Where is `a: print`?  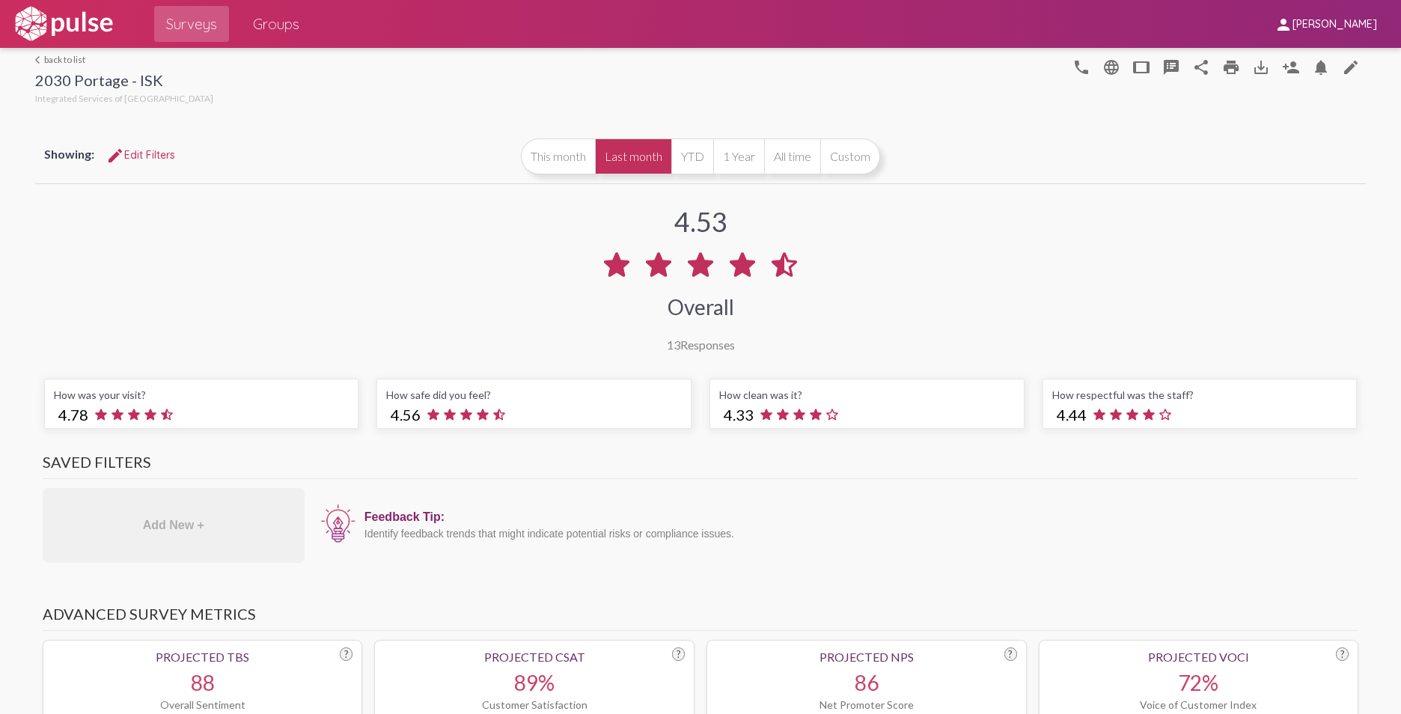 a: print is located at coordinates (1231, 67).